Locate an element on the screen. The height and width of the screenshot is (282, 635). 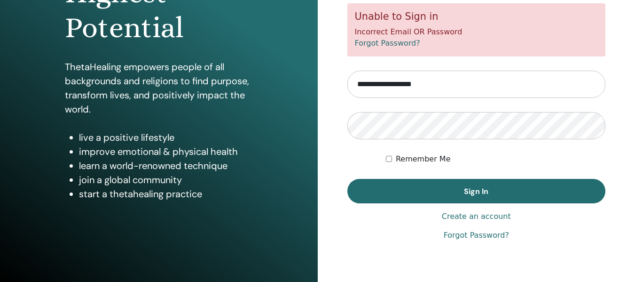
label: Remember Me is located at coordinates (423, 159).